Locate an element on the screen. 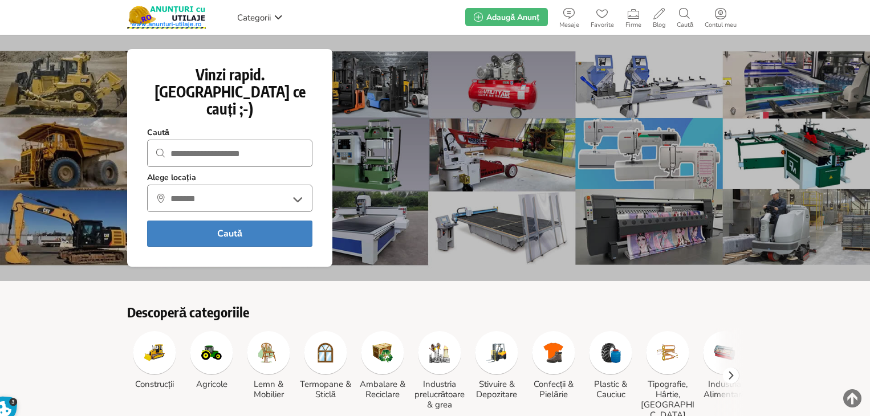 Image resolution: width=870 pixels, height=416 pixels. a: Firme is located at coordinates (634, 17).